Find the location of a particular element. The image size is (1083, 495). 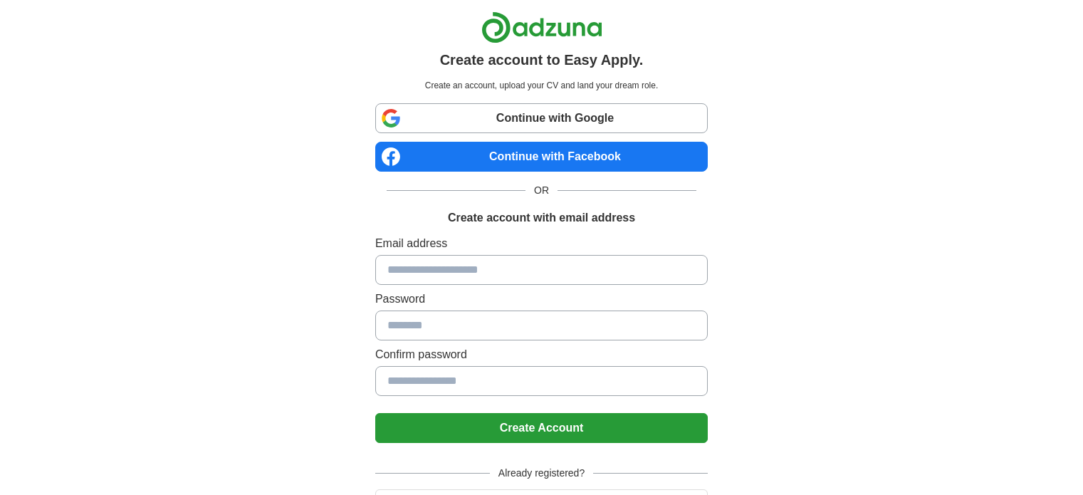

p: Create an account, upload your CV and land your dream role. is located at coordinates (541, 85).